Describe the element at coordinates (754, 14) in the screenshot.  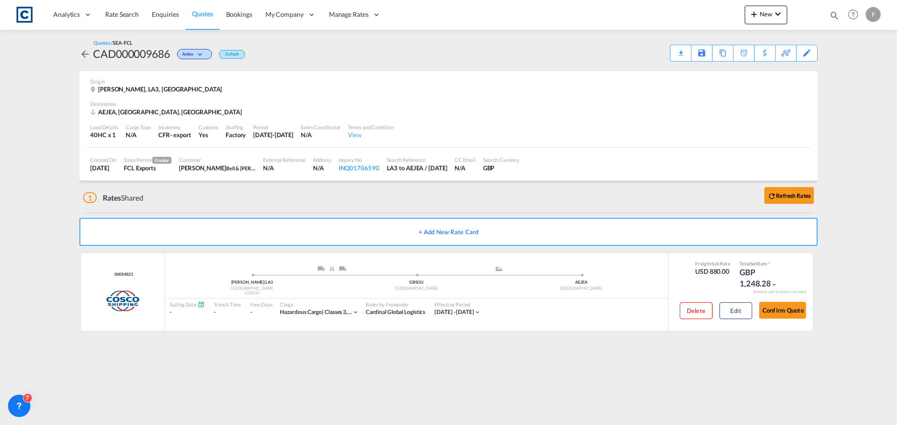
I see `md-icon: icon-plus 400-fg` at that location.